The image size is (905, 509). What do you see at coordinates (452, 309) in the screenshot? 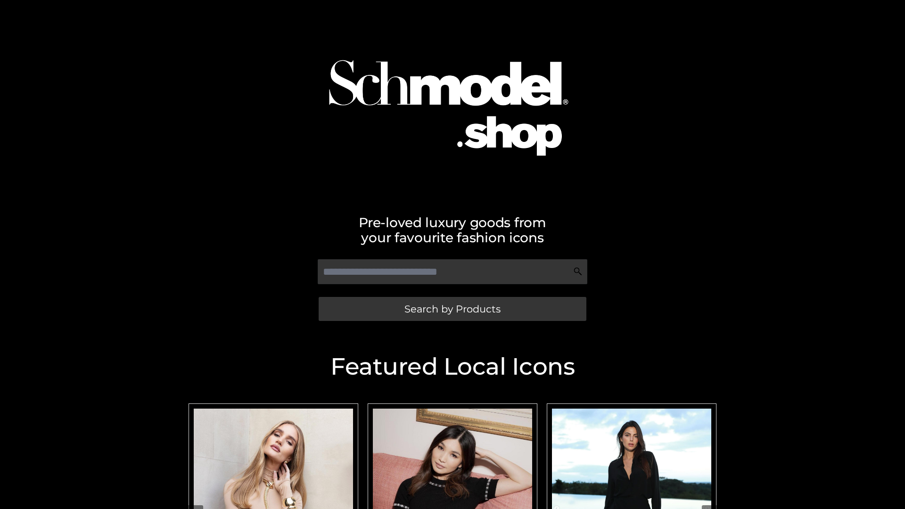
I see `a: Search by Products` at bounding box center [452, 309].